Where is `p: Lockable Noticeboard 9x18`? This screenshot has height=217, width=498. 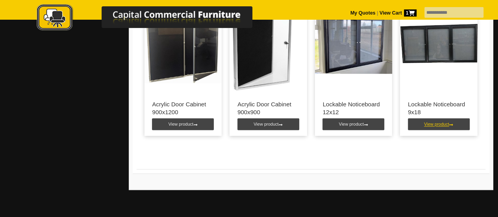
p: Lockable Noticeboard 9x18 is located at coordinates (439, 108).